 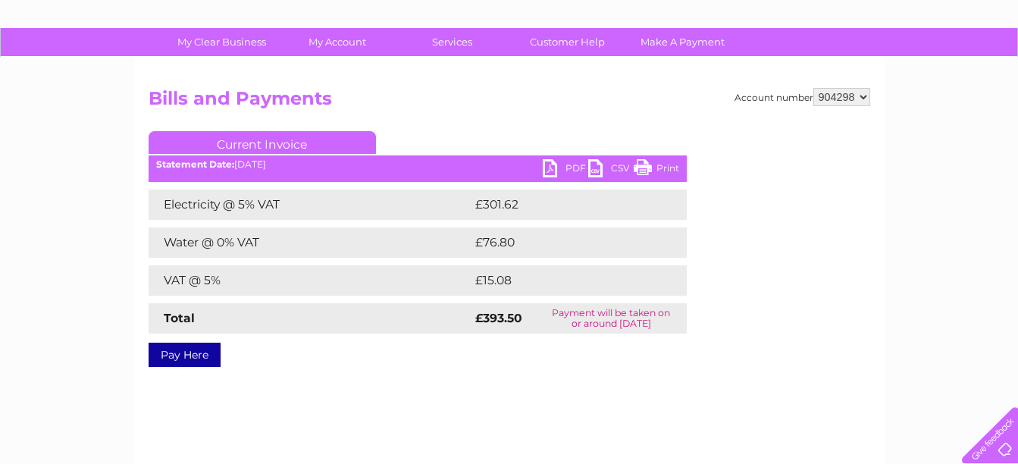 I want to click on a: Make A Payment, so click(x=682, y=42).